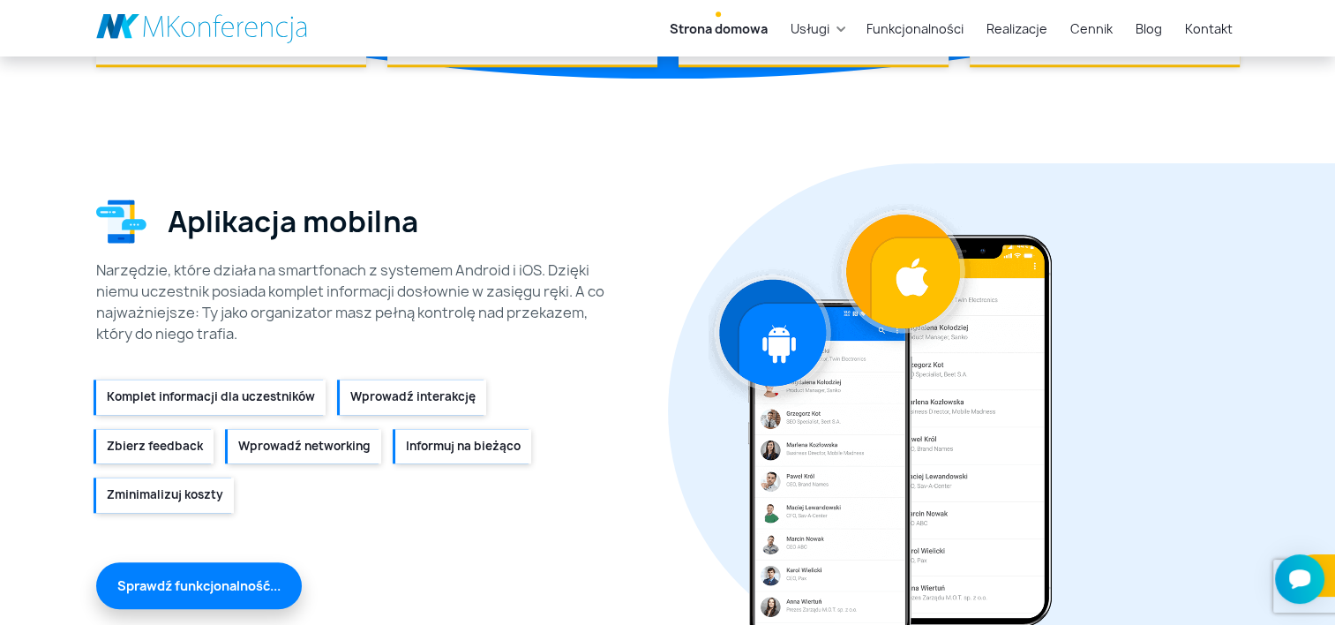 Image resolution: width=1335 pixels, height=625 pixels. I want to click on h2: Aplikacja mobilna, so click(293, 221).